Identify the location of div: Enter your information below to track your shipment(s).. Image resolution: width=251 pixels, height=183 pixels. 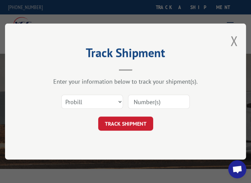
(125, 81).